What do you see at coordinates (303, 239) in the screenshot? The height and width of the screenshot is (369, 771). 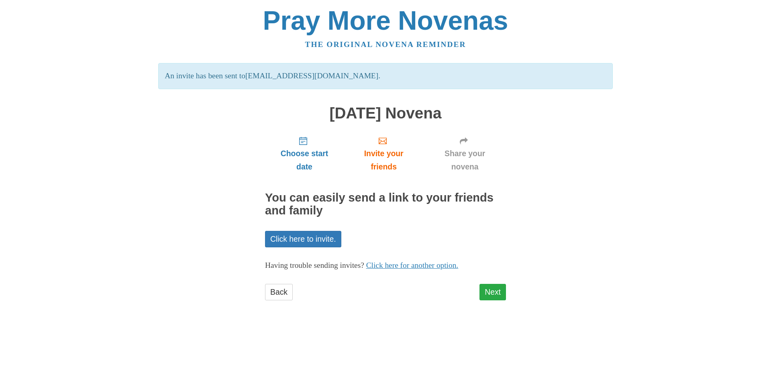 I see `a: Click here to invite.` at bounding box center [303, 239].